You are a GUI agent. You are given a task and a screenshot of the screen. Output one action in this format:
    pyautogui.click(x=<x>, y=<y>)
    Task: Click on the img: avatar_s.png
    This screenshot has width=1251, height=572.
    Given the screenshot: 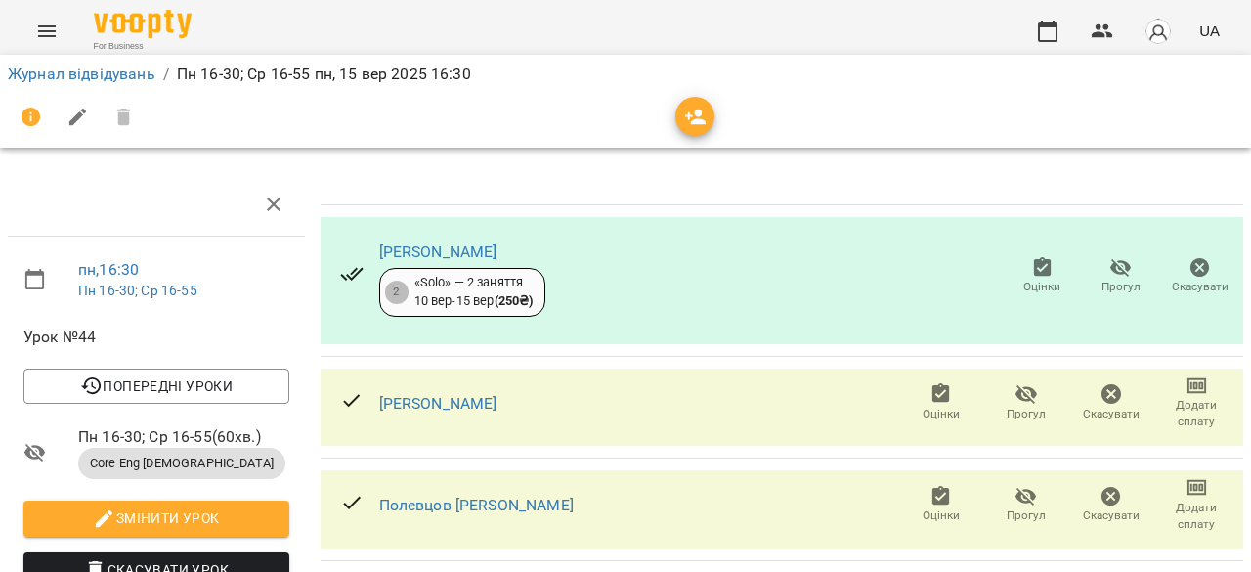 What is the action you would take?
    pyautogui.click(x=1159, y=31)
    